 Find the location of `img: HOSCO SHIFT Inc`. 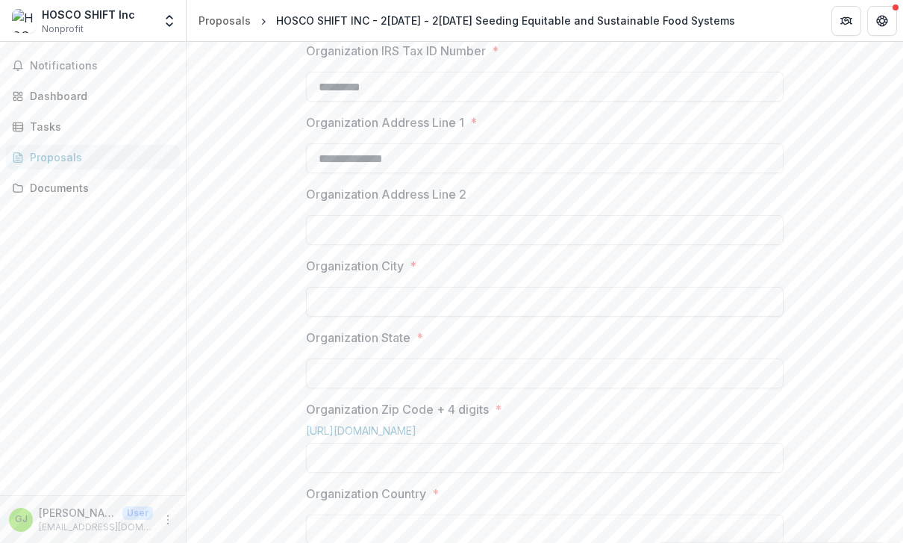

img: HOSCO SHIFT Inc is located at coordinates (24, 21).